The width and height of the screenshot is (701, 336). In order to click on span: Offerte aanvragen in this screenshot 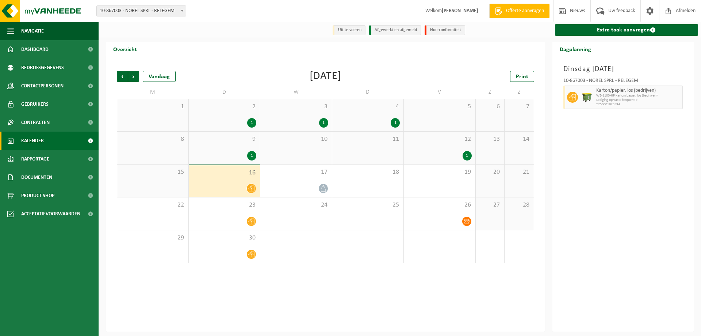, I will do `click(525, 11)`.